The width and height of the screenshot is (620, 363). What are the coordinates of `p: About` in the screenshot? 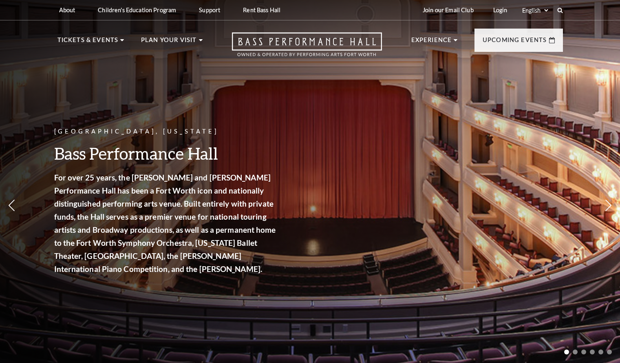 It's located at (67, 10).